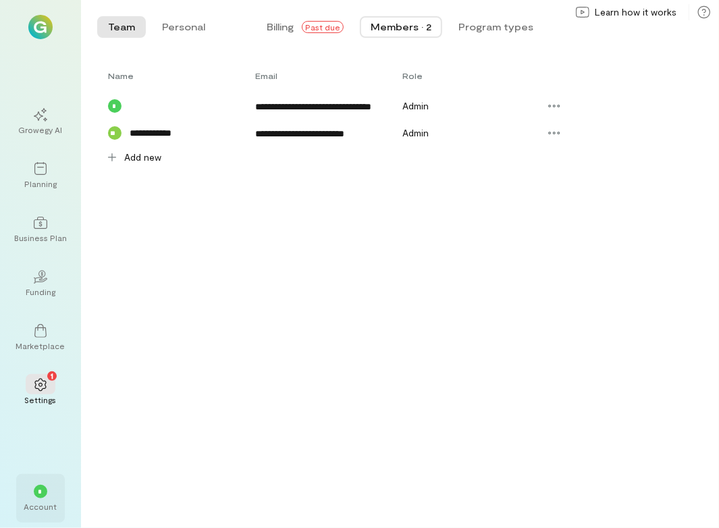  I want to click on button: Team, so click(122, 27).